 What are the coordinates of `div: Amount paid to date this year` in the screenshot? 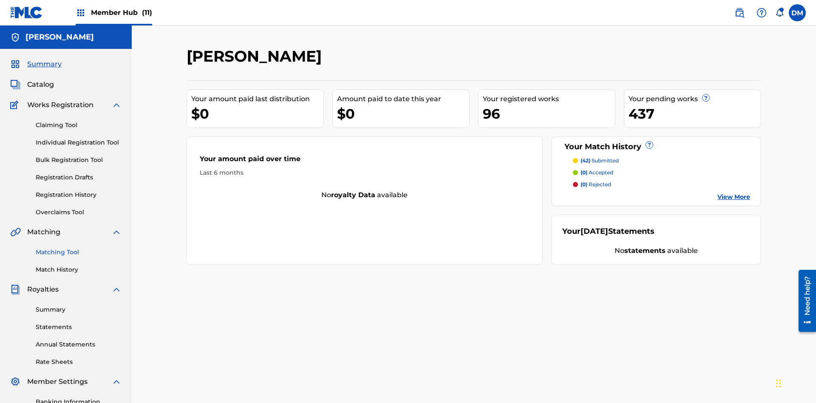 It's located at (403, 99).